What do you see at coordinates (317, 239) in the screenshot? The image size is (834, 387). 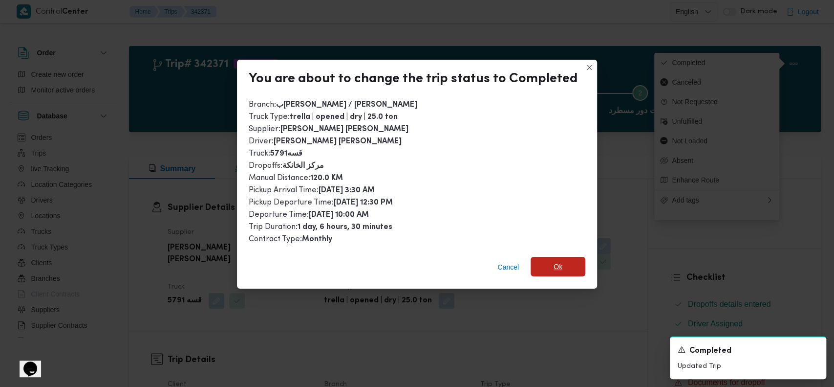 I see `b: Monthly` at bounding box center [317, 239].